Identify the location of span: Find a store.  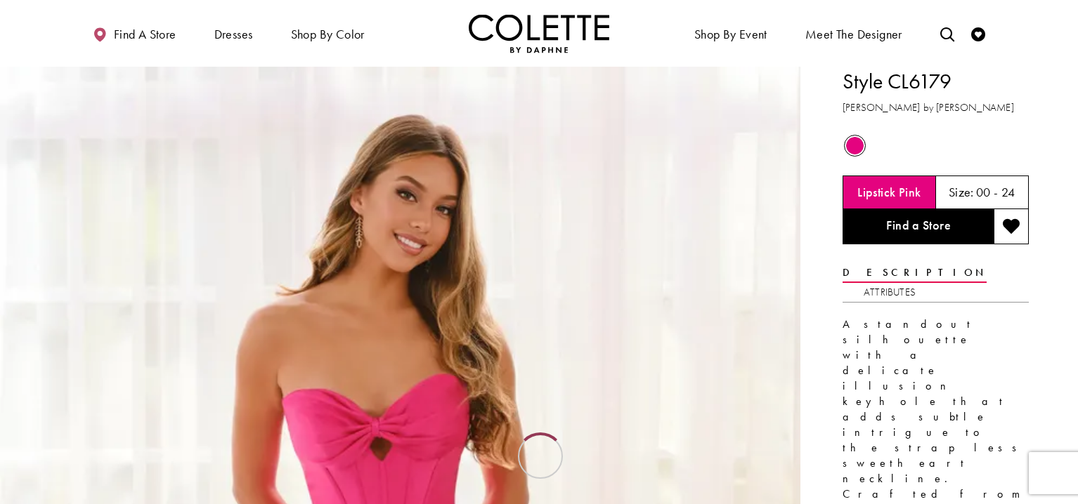
(145, 34).